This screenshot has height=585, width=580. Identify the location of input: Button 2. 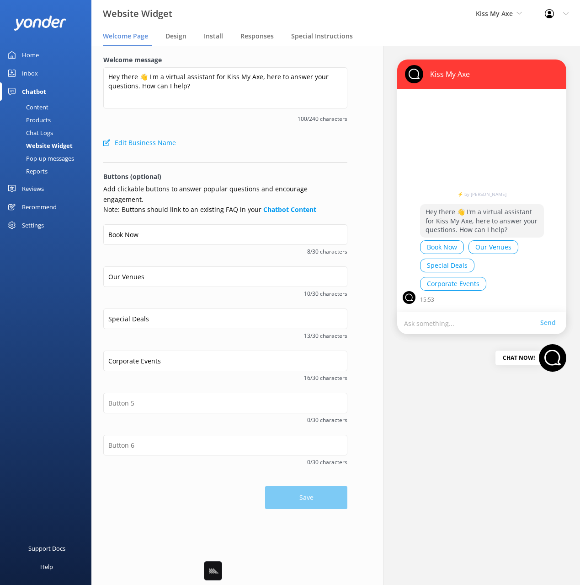
(226, 276).